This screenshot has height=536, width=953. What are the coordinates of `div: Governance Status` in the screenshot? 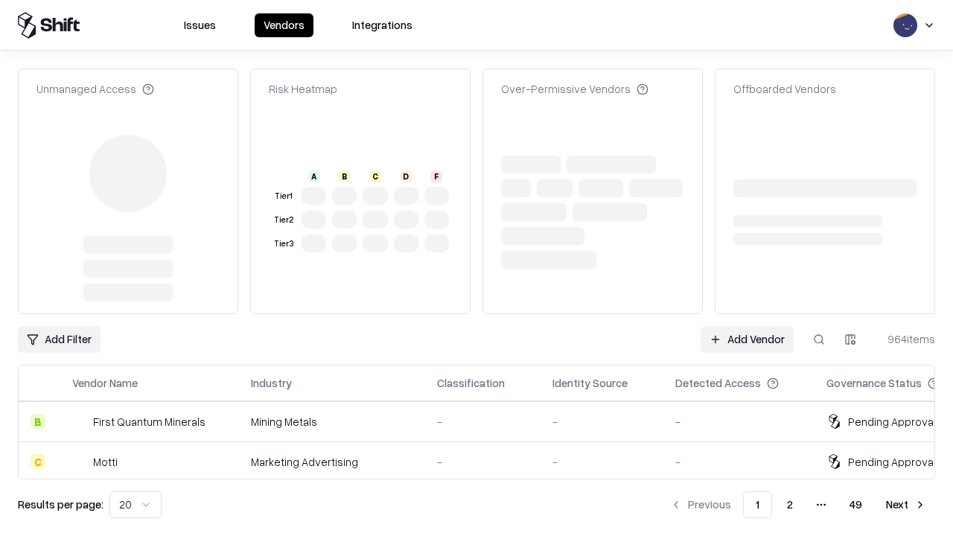 It's located at (874, 383).